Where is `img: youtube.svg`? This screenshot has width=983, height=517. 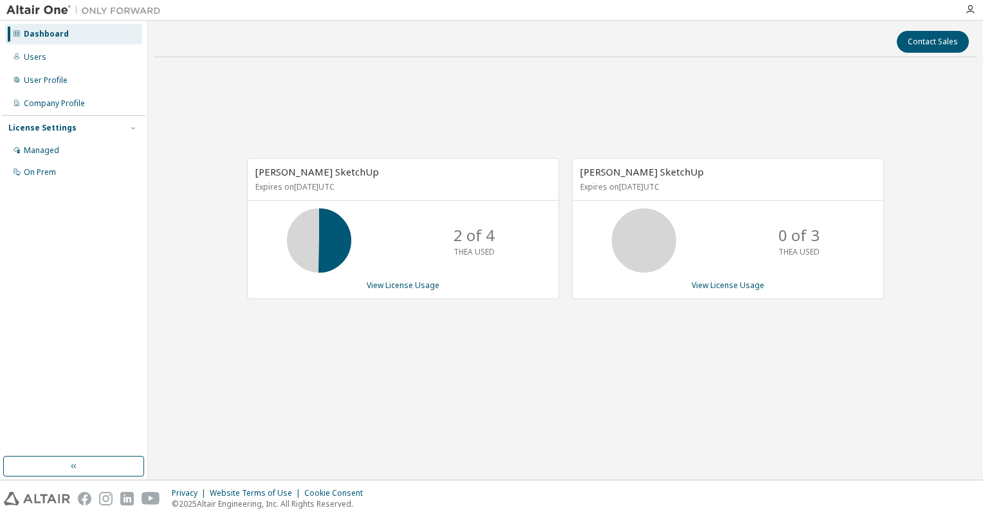 img: youtube.svg is located at coordinates (151, 498).